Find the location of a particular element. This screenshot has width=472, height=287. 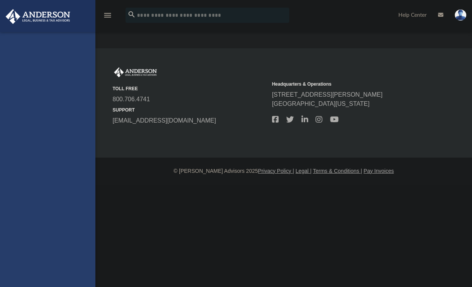

a: Terms & Conditions | is located at coordinates (337, 171).